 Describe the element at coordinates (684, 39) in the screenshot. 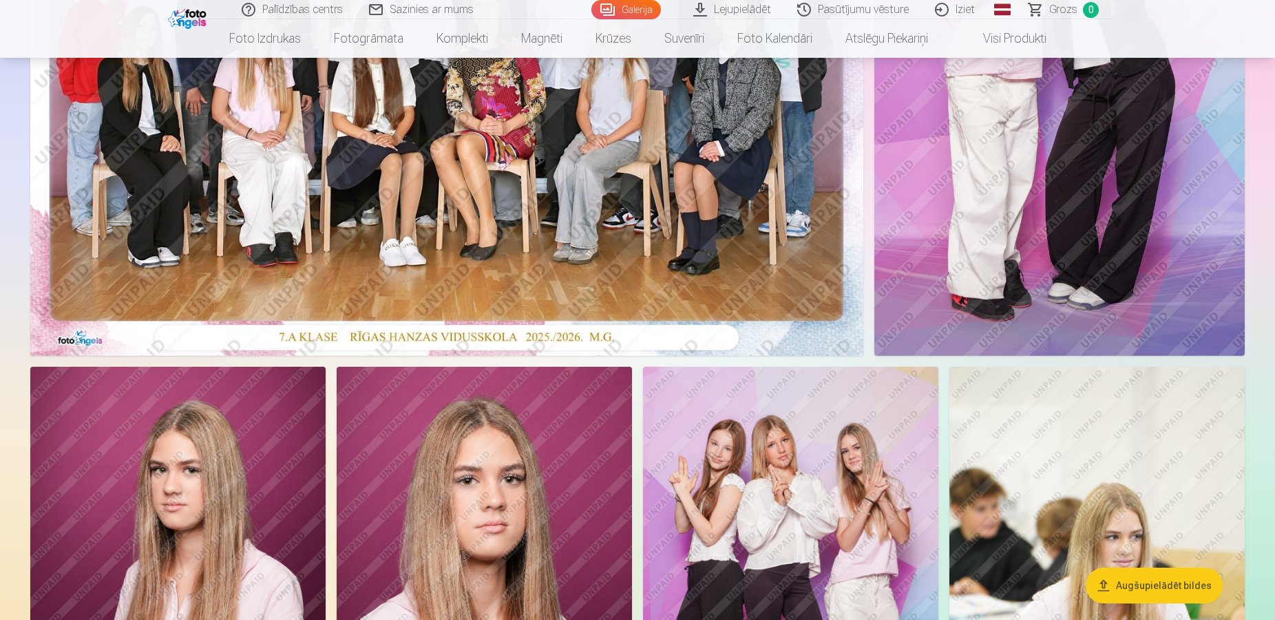

I see `a: Suvenīri` at that location.